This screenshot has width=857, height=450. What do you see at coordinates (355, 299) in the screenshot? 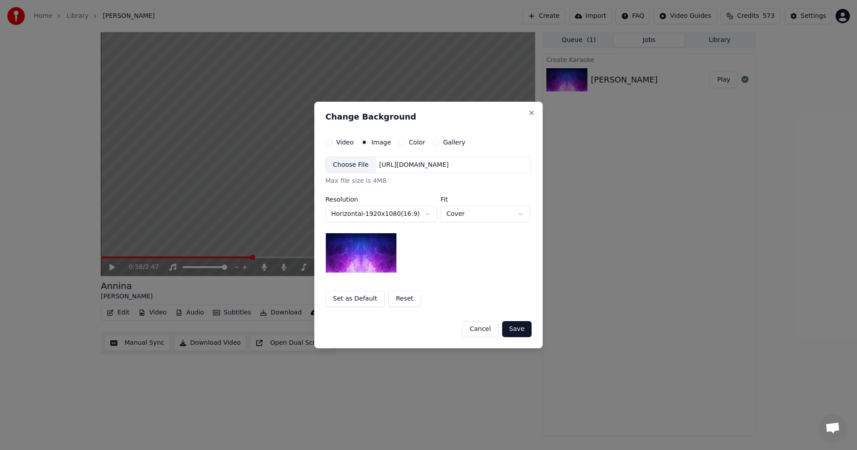
I see `button: Set as Default` at bounding box center [355, 299].